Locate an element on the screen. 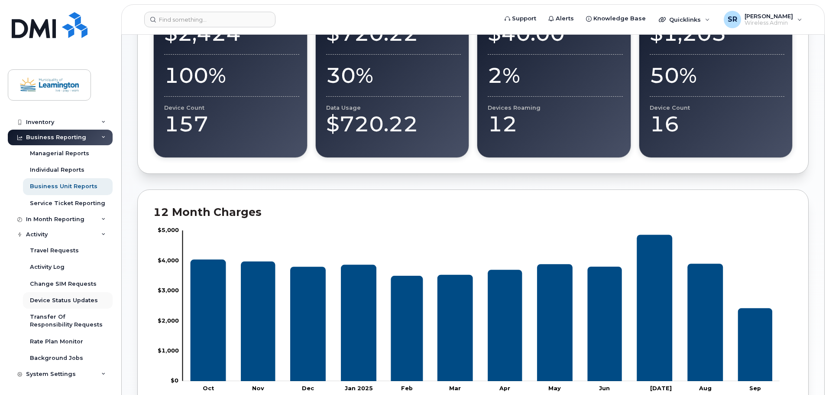  div: 50% is located at coordinates (718, 75).